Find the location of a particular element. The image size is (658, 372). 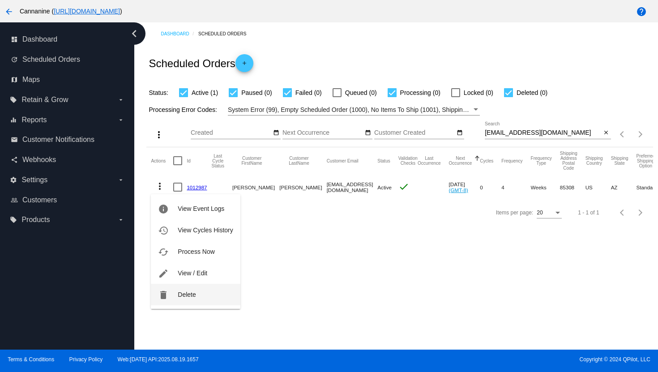

mat-icon: info is located at coordinates (163, 209).